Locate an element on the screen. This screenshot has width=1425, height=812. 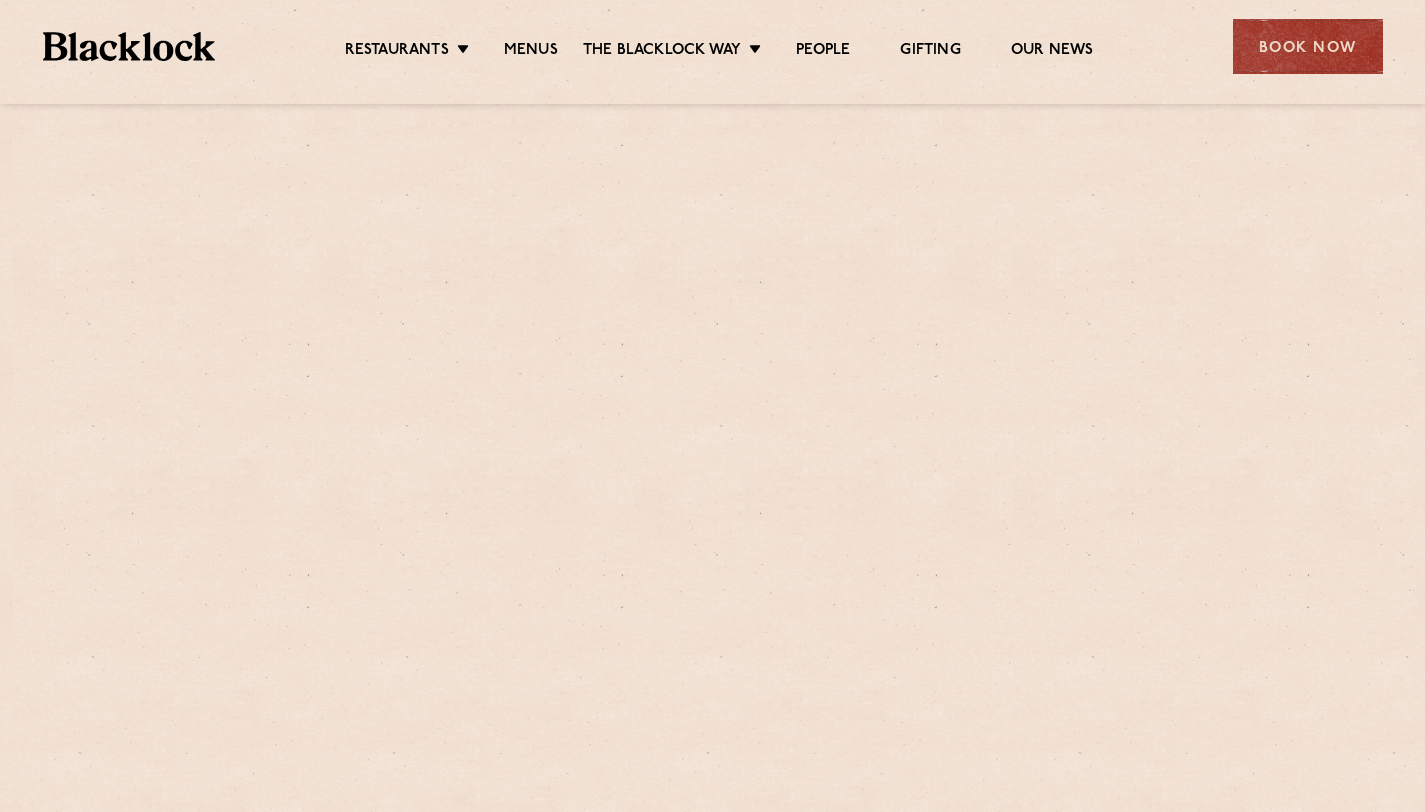
a: The Blacklock Way is located at coordinates (662, 52).